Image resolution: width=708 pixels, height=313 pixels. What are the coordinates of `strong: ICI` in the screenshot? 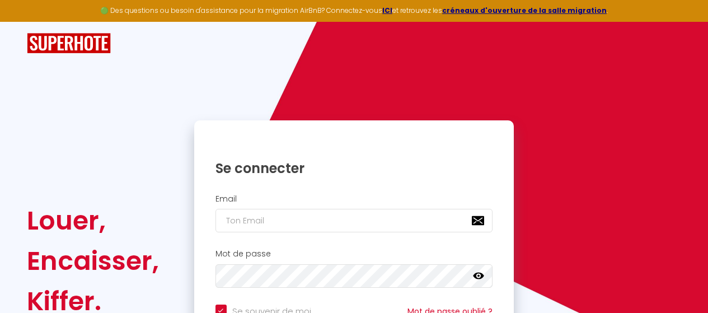 It's located at (387, 10).